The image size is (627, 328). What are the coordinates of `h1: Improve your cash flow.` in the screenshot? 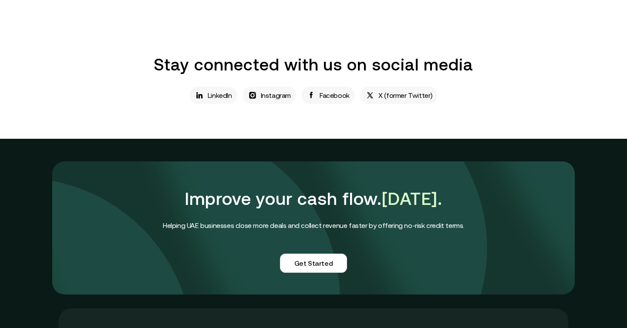 It's located at (313, 199).